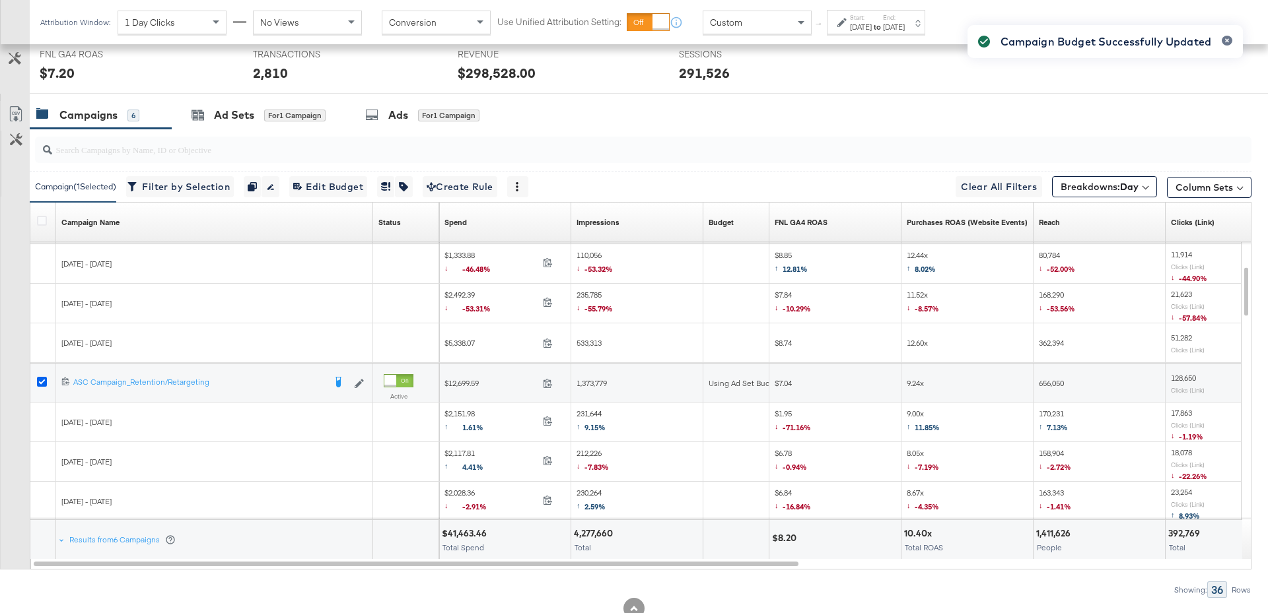 This screenshot has height=613, width=1268. I want to click on span: SESSIONS, so click(728, 54).